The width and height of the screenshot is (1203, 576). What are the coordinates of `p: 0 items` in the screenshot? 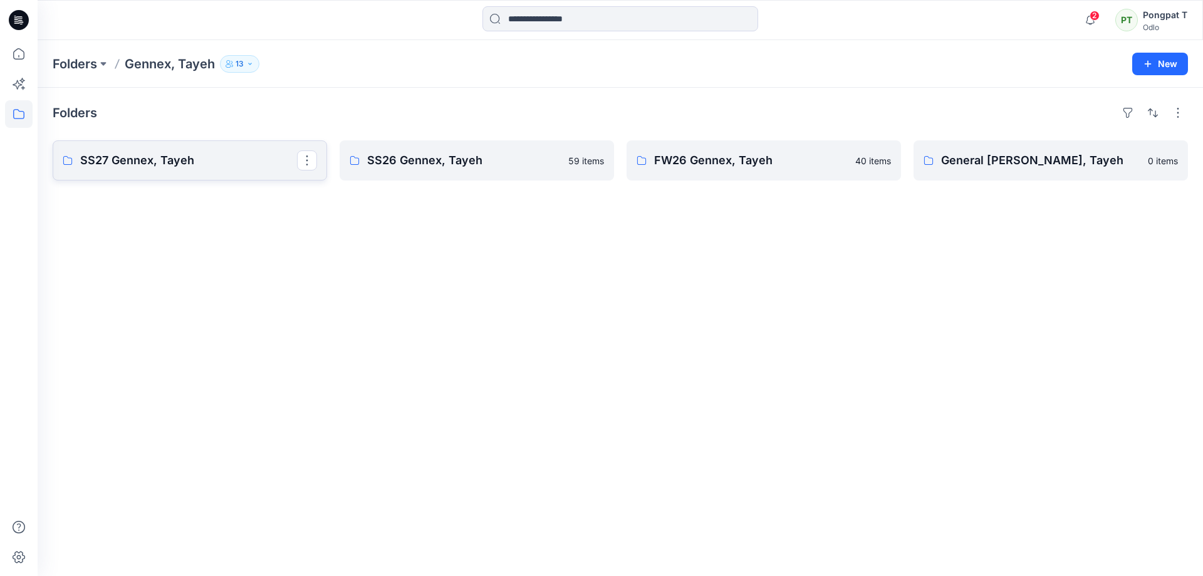 It's located at (1163, 160).